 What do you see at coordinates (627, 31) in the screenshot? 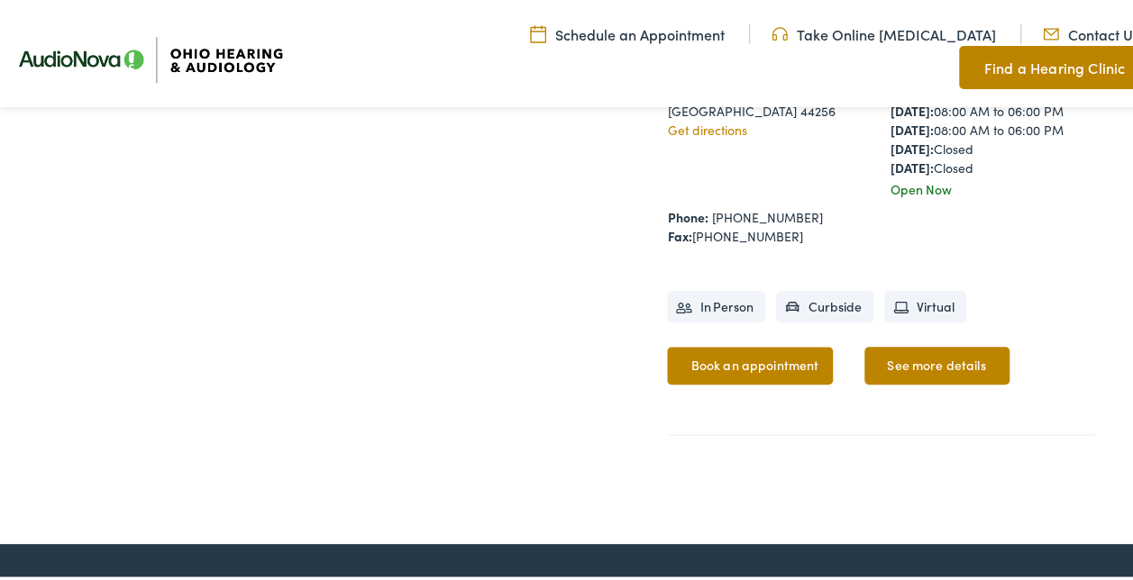
I see `a: Schedule an Appointment` at bounding box center [627, 31].